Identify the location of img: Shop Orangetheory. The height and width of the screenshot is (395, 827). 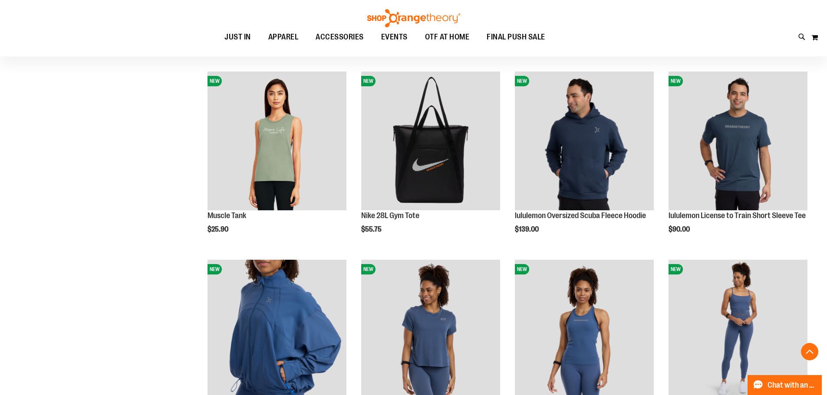
(414, 18).